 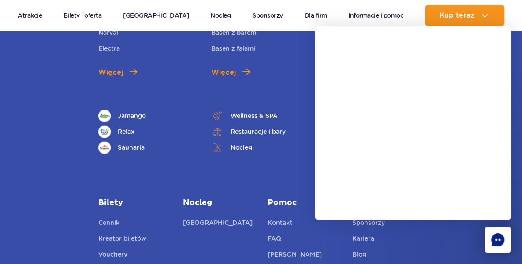 I want to click on a: FAQ, so click(x=274, y=240).